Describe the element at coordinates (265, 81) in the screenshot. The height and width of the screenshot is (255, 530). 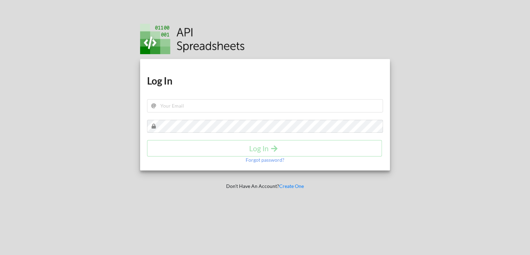
I see `h1: Log In` at that location.